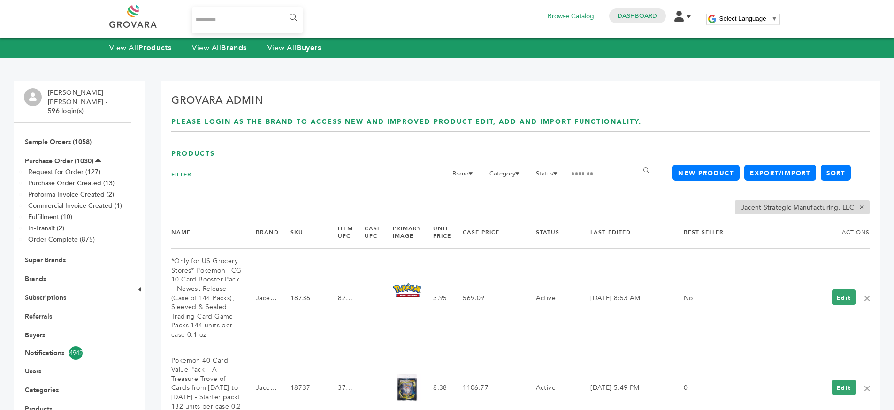  I want to click on a: Order Complete (875), so click(61, 239).